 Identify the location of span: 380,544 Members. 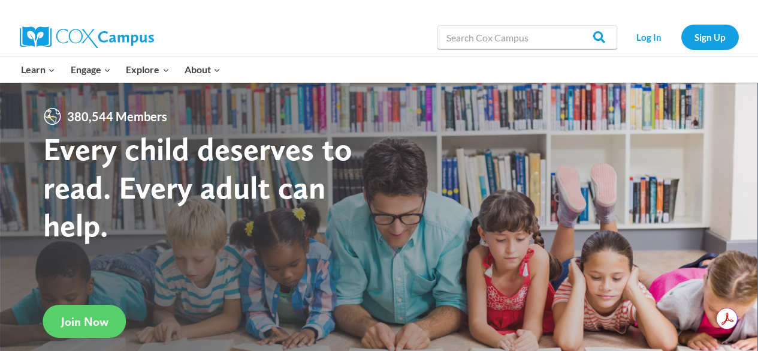
(117, 116).